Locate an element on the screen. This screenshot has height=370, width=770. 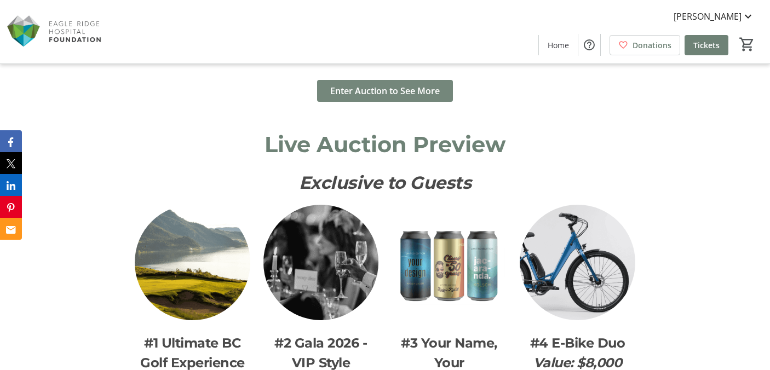
img: <p><span style="color: rgb(74, 74, 74);">#2 Gala 2026 - VIP Style</span></p><p><em style="color: ... is located at coordinates (321, 262).